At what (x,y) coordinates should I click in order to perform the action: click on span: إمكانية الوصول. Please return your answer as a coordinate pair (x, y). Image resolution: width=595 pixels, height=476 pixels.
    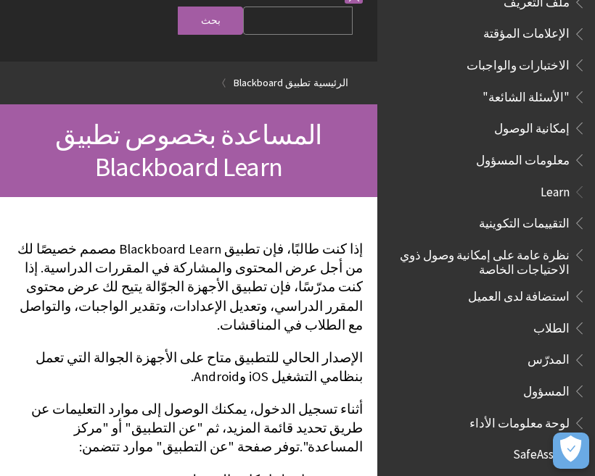
    Looking at the image, I should click on (532, 125).